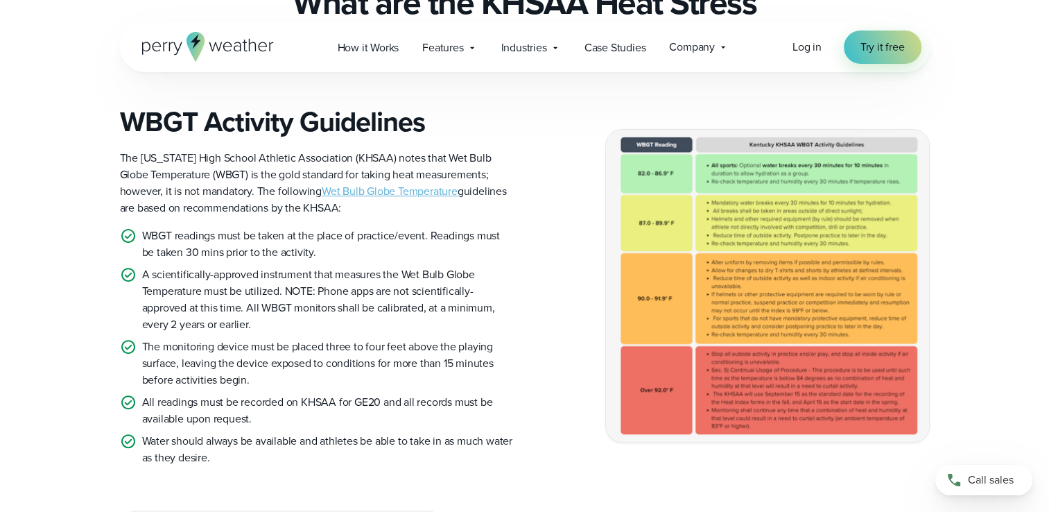  What do you see at coordinates (807, 47) in the screenshot?
I see `a: Log in` at bounding box center [807, 47].